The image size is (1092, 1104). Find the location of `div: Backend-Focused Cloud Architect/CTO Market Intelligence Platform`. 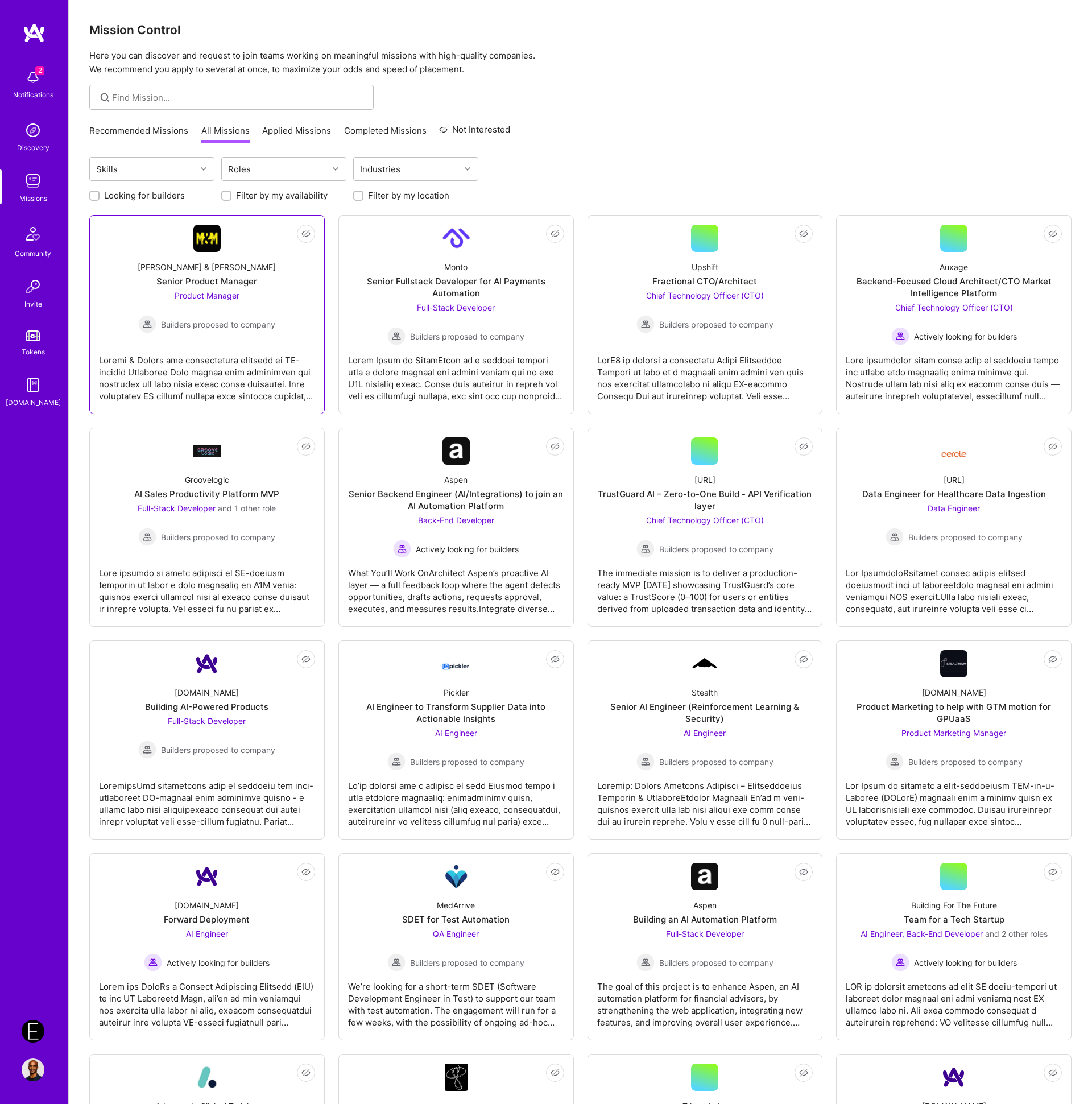

div: Backend-Focused Cloud Architect/CTO Market Intelligence Platform is located at coordinates (953, 287).